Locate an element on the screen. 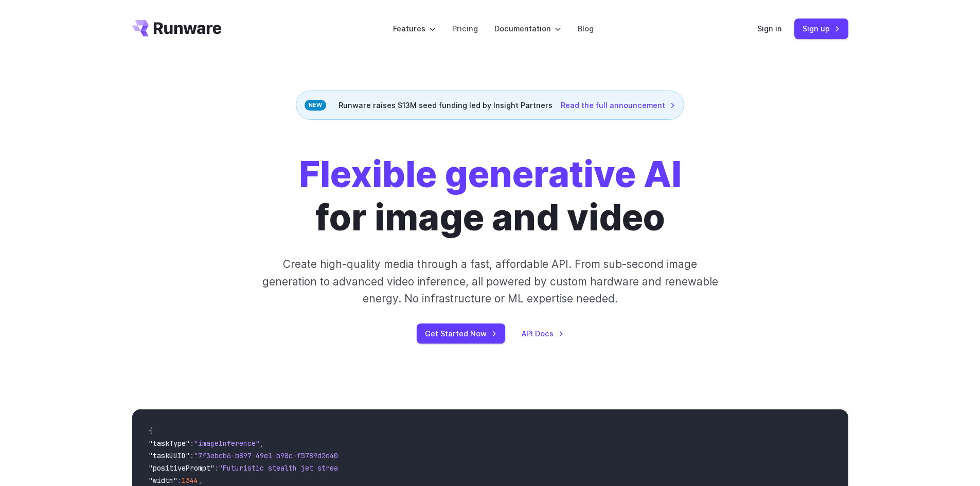 This screenshot has width=980, height=486. a: Pricing is located at coordinates (465, 28).